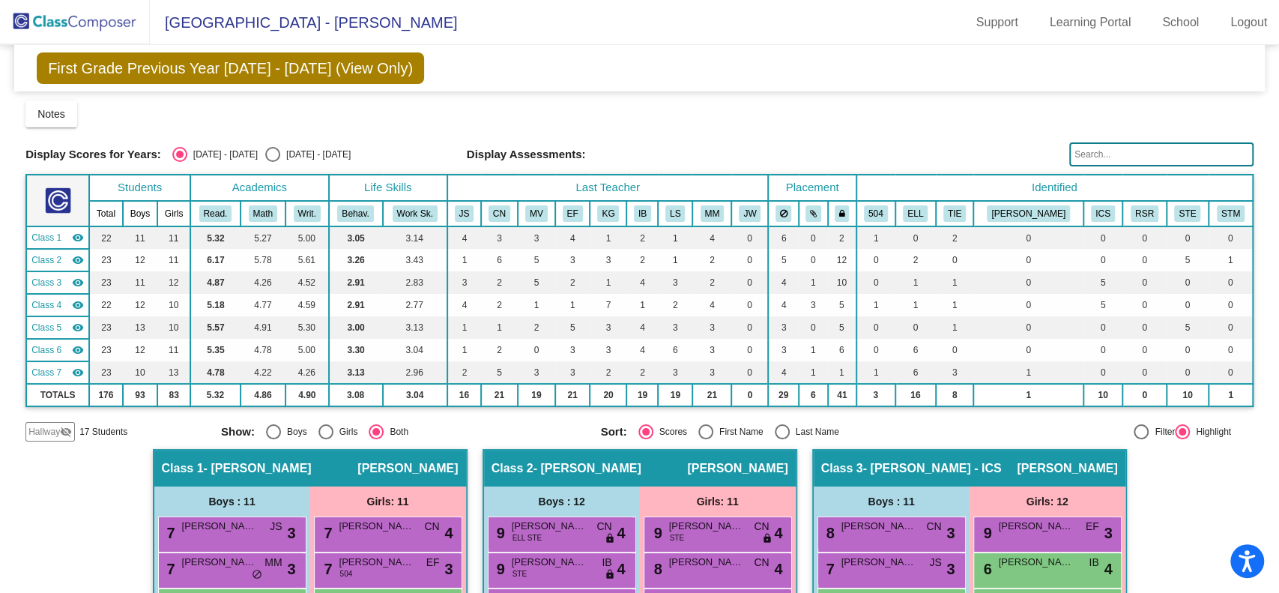  What do you see at coordinates (263, 238) in the screenshot?
I see `td: 5.27` at bounding box center [263, 238].